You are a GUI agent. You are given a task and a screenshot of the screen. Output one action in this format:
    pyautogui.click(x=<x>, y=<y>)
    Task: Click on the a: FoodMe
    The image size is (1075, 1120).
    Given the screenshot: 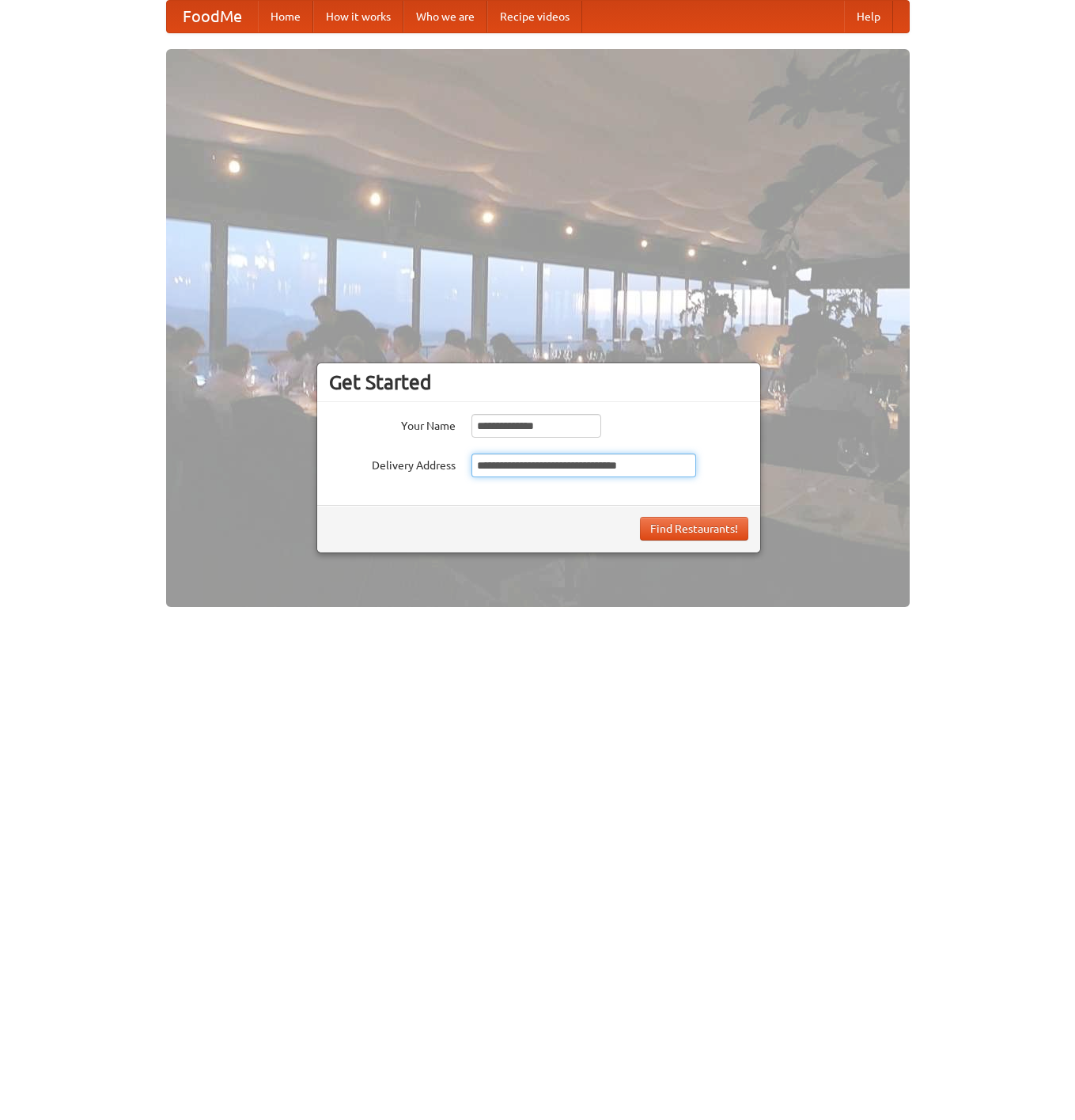 What is the action you would take?
    pyautogui.click(x=212, y=17)
    